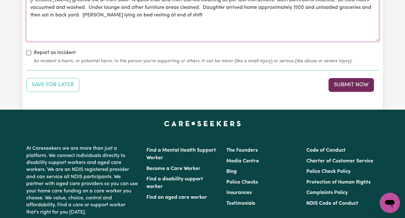 Image resolution: width=405 pixels, height=218 pixels. What do you see at coordinates (327, 193) in the screenshot?
I see `a: Complaints Policy` at bounding box center [327, 193].